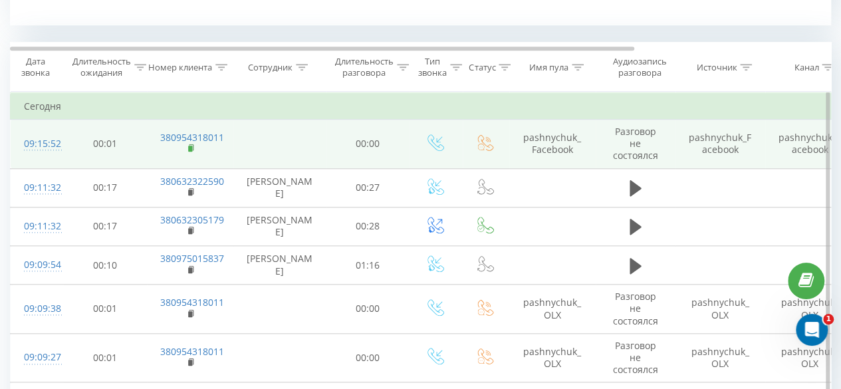 This screenshot has width=841, height=389. Describe the element at coordinates (716, 67) in the screenshot. I see `div: Источник` at that location.